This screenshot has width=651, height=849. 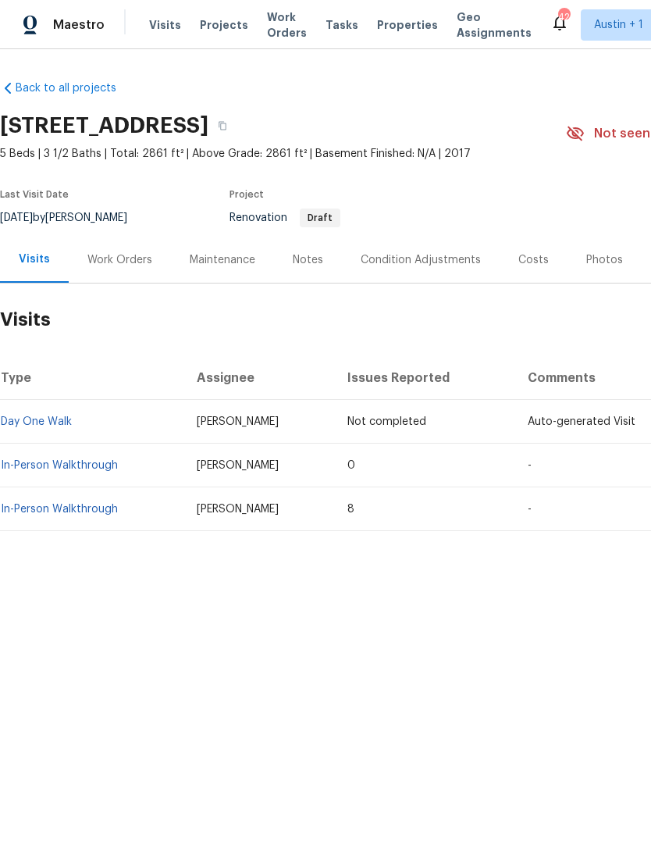 I want to click on span: Visits, so click(x=165, y=25).